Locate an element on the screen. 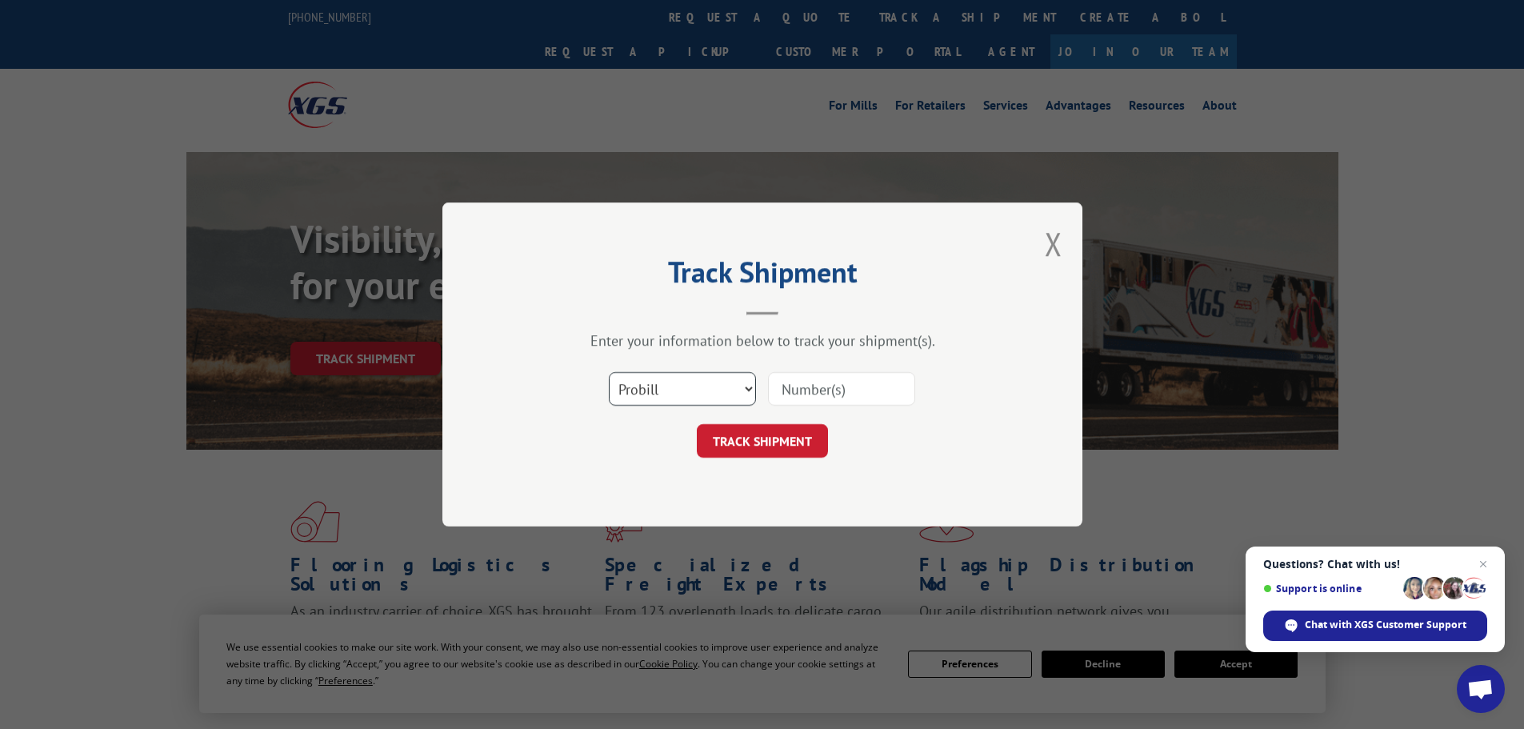 This screenshot has height=729, width=1524. button: TRACK SHIPMENT is located at coordinates (762, 441).